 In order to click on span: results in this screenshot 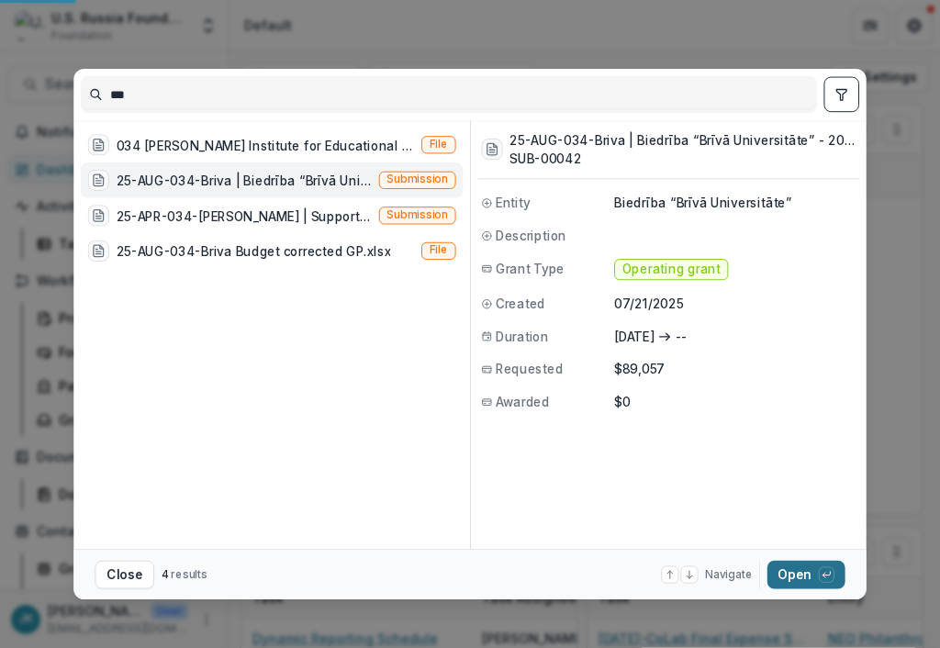, I will do `click(189, 574)`.